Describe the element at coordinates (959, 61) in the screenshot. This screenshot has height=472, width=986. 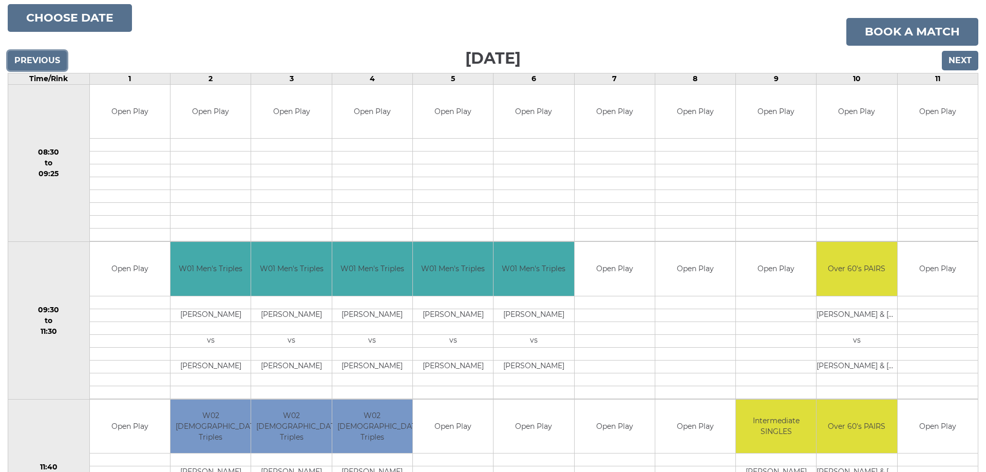
I see `input: Next` at that location.